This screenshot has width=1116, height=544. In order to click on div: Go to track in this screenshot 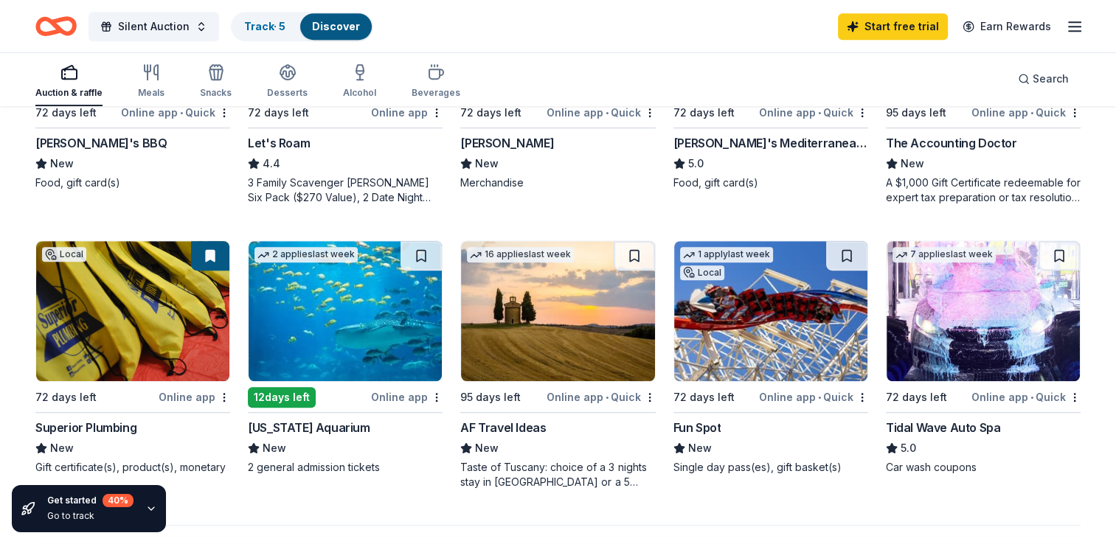, I will do `click(90, 516)`.